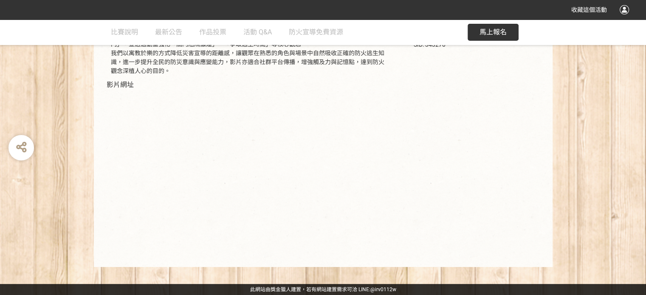  What do you see at coordinates (493, 32) in the screenshot?
I see `button: 馬上報名` at bounding box center [493, 32].